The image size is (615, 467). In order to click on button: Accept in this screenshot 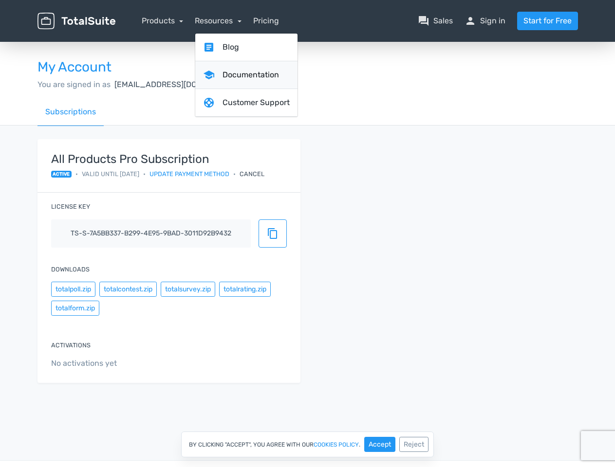, I will do `click(380, 444)`.